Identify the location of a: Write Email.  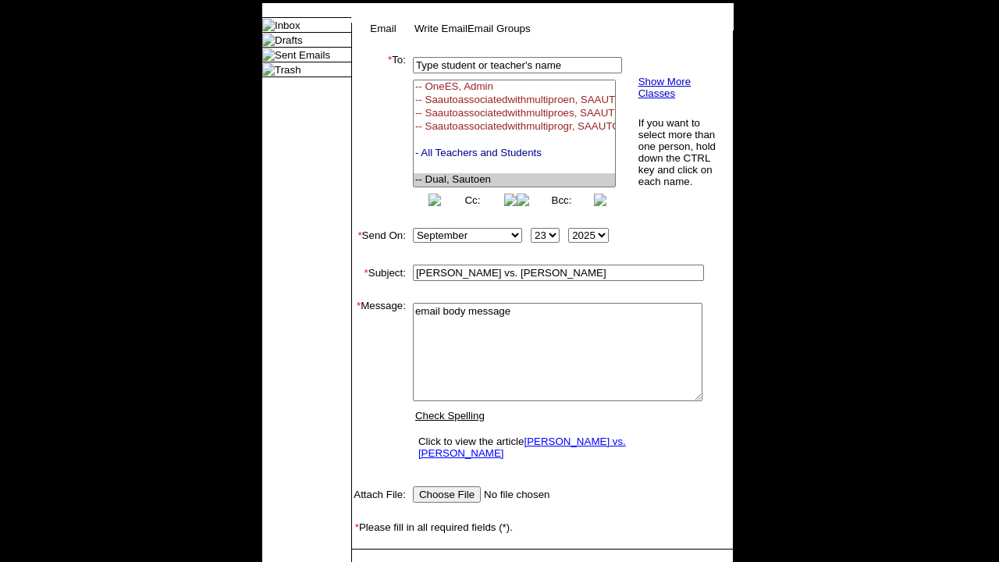
(441, 28).